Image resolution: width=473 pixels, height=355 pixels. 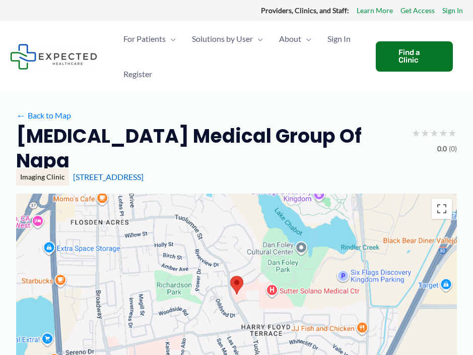 What do you see at coordinates (145, 39) in the screenshot?
I see `span: For Patients` at bounding box center [145, 39].